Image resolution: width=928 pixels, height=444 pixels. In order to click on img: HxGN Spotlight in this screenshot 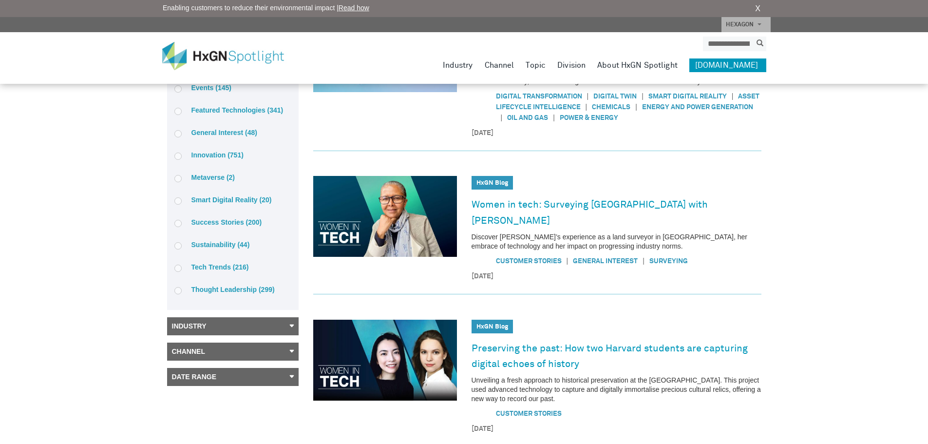, I will do `click(231, 56)`.